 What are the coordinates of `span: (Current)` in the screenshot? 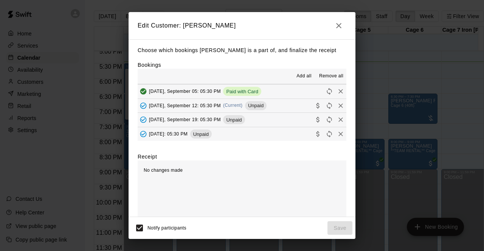 It's located at (233, 105).